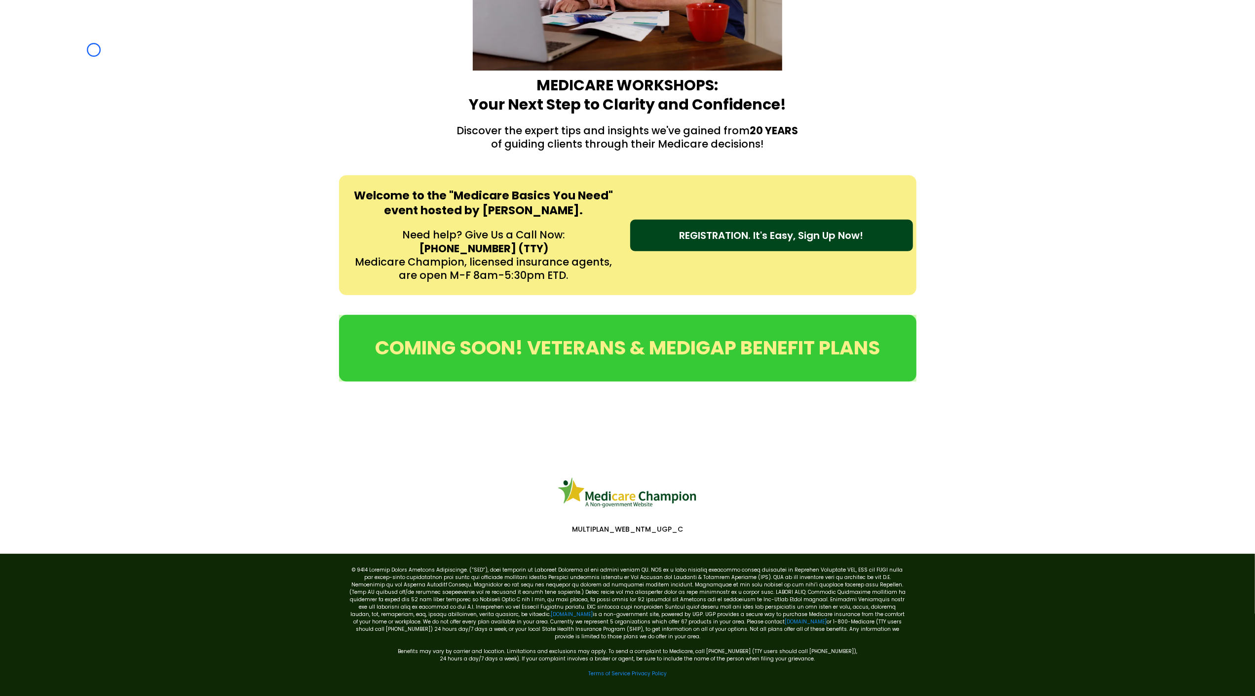 This screenshot has width=1255, height=696. What do you see at coordinates (771, 235) in the screenshot?
I see `a: REGISTRATION. It's Easy, Sign Up Now!` at bounding box center [771, 235].